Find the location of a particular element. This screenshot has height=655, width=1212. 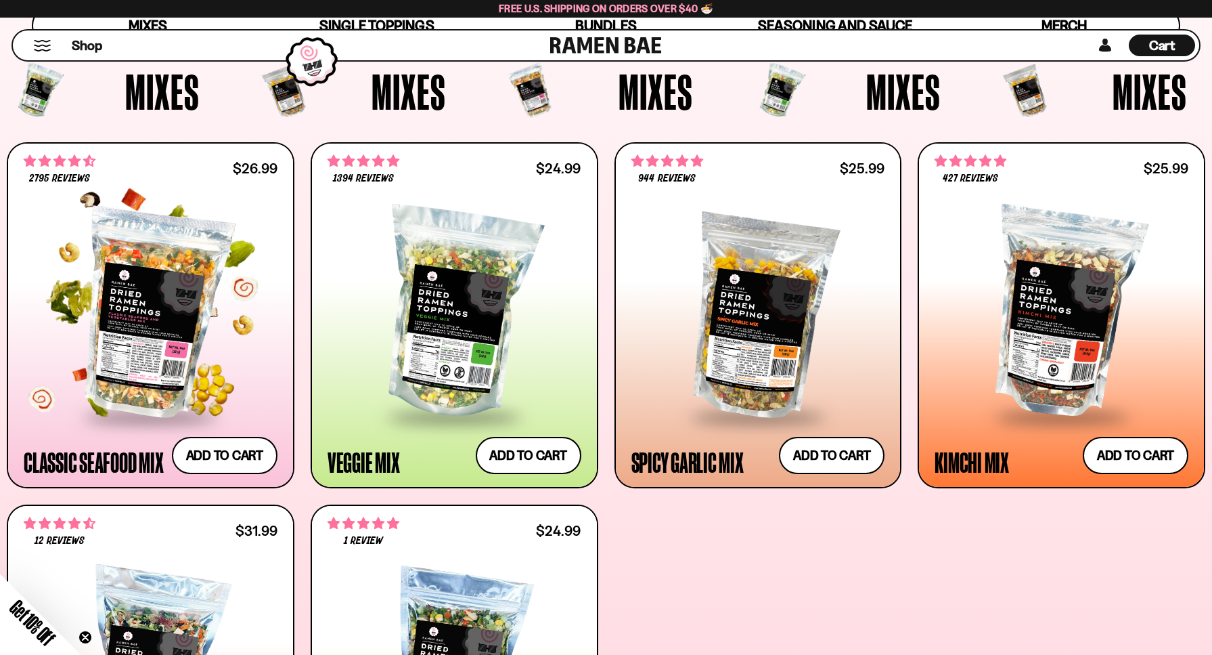

button: Mobile Menu Trigger is located at coordinates (42, 45).